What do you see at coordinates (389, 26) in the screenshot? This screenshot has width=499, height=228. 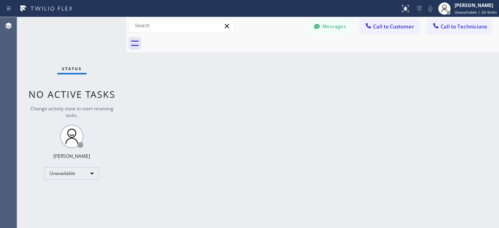 I see `button: Call to Customer` at bounding box center [389, 26].